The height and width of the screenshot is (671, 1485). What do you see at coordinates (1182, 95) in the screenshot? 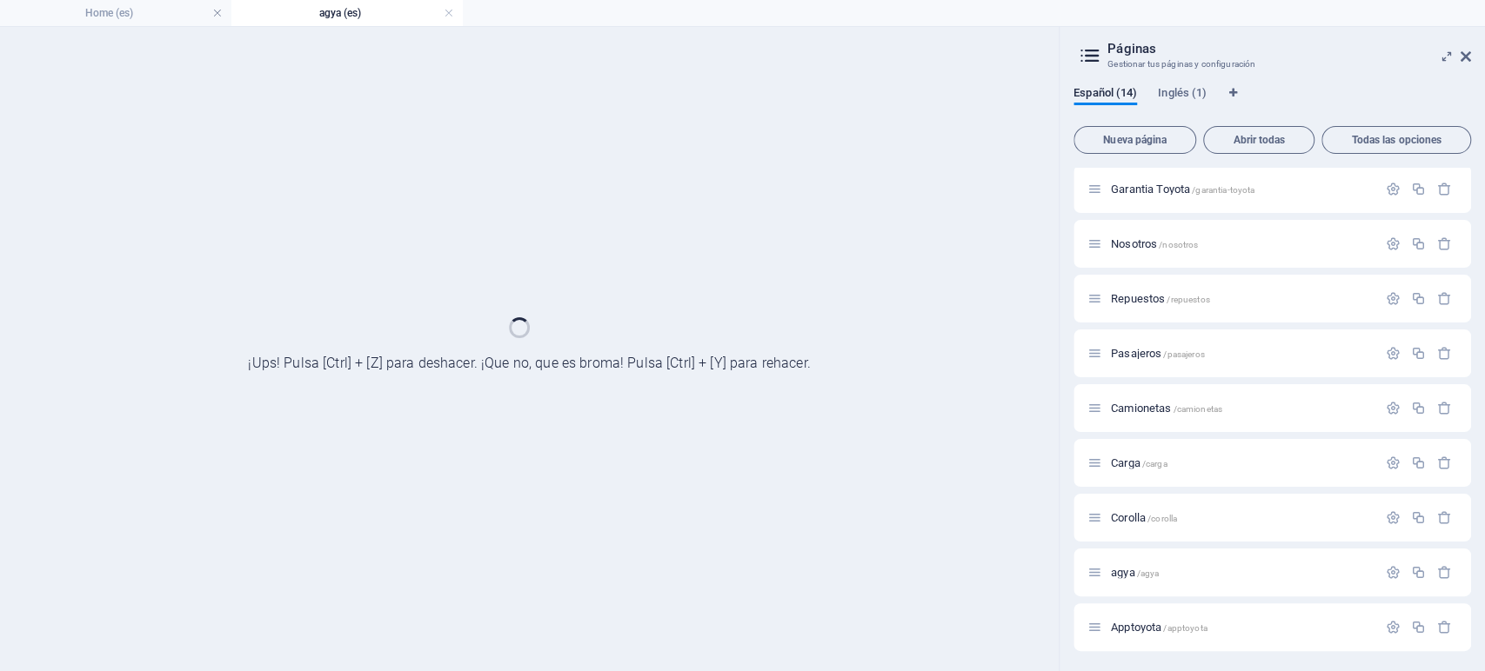
I see `span: Inglés (1)` at bounding box center [1182, 95].